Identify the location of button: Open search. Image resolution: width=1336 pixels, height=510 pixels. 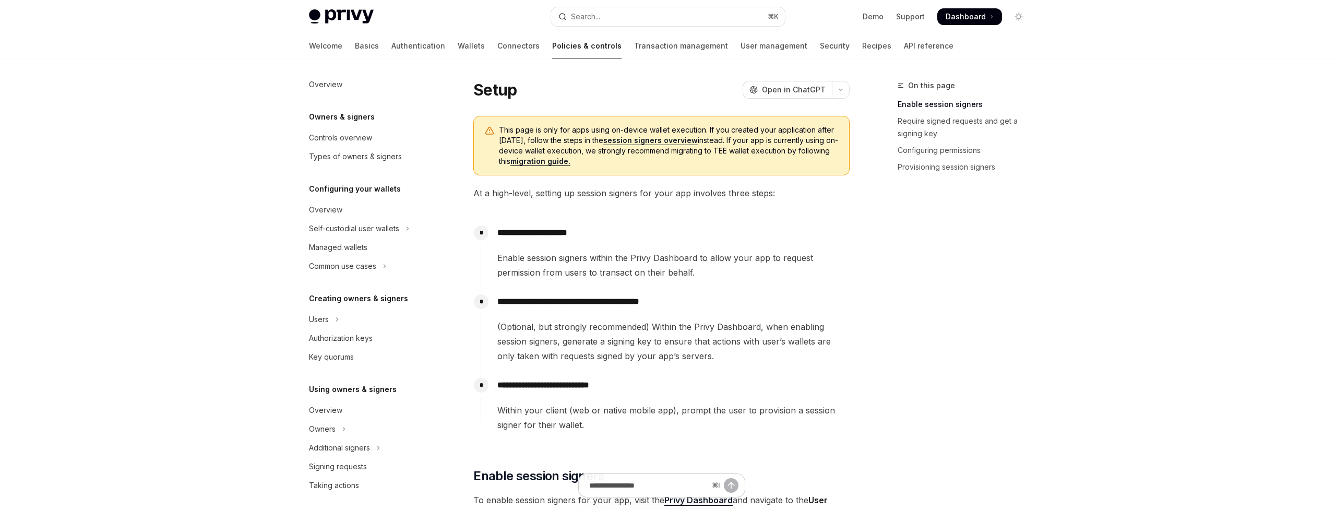
(668, 17).